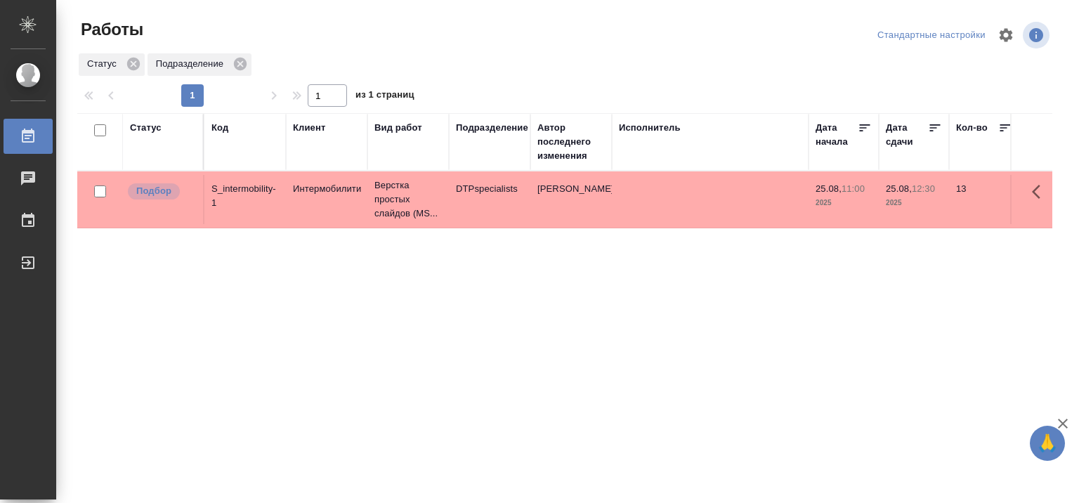 This screenshot has height=503, width=1079. I want to click on span: Настроить таблицу, so click(1006, 35).